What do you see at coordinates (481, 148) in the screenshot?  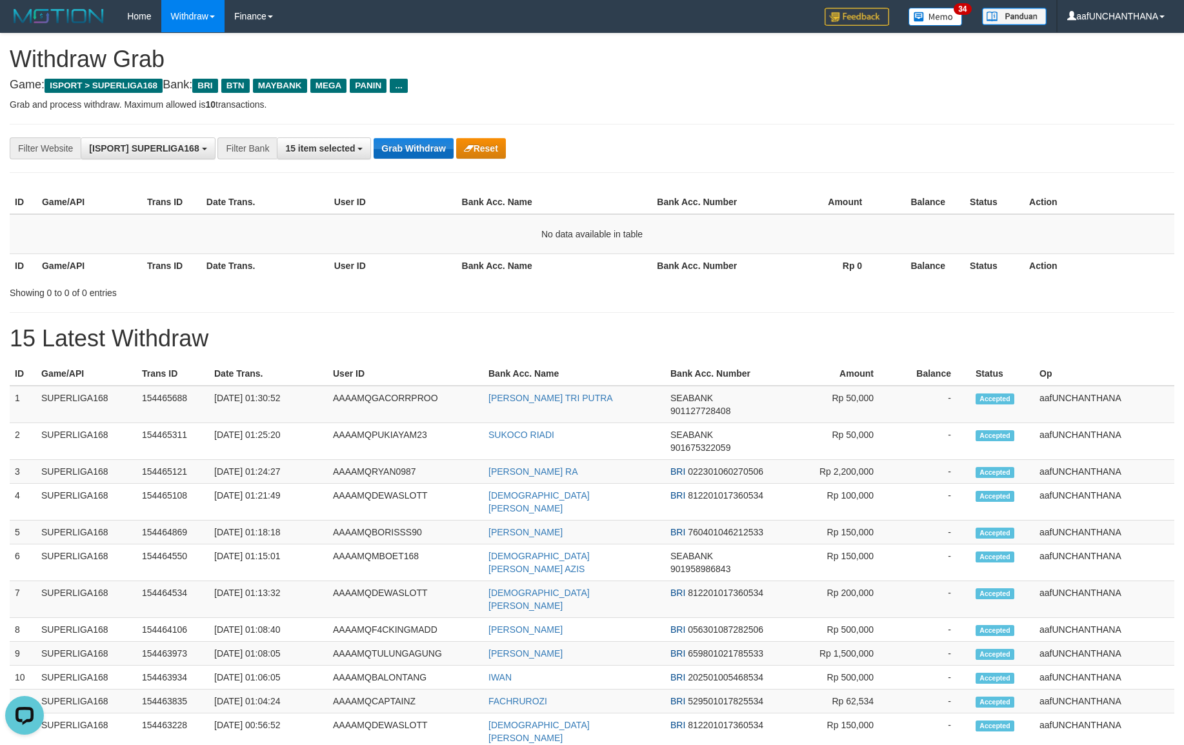 I see `button: Reset` at bounding box center [481, 148].